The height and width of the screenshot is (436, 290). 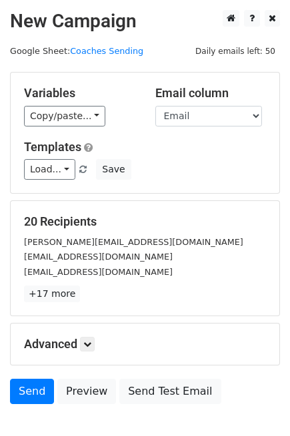 What do you see at coordinates (145, 222) in the screenshot?
I see `h5: 20 Recipients` at bounding box center [145, 222].